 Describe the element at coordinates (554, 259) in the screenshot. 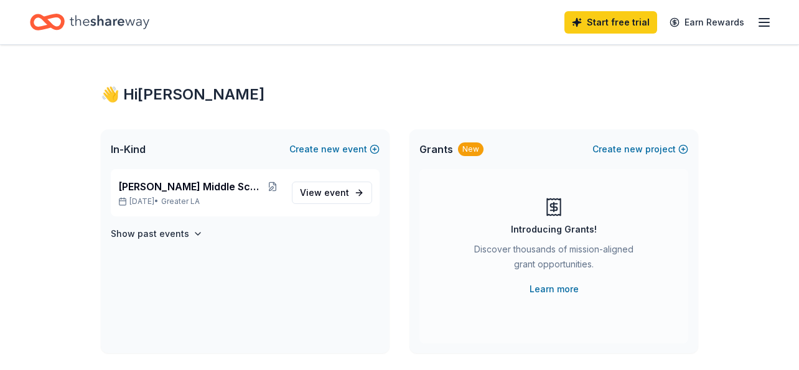

I see `div: Discover thousands of mission-aligned grant opportunities.` at that location.